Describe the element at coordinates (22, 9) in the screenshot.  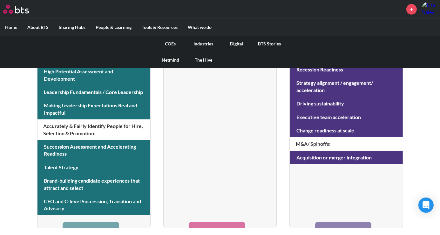
I see `a: Go home` at that location.